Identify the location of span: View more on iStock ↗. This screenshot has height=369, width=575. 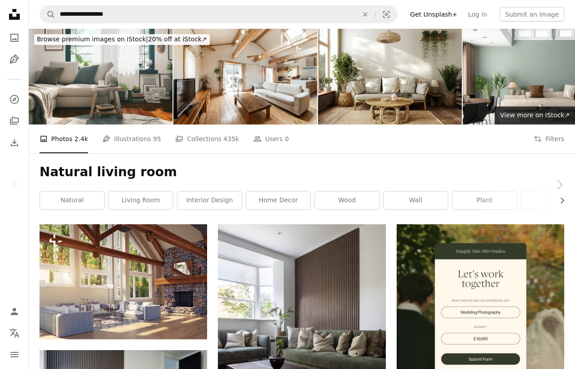
(534, 115).